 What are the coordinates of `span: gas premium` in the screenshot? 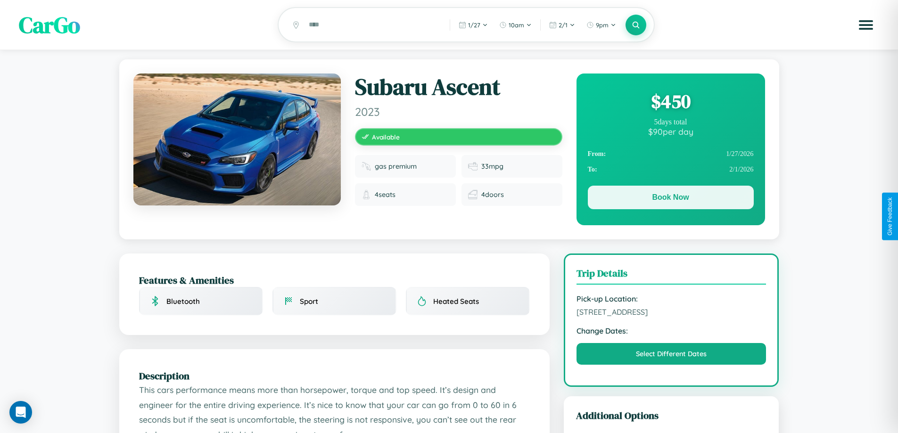 It's located at (395, 166).